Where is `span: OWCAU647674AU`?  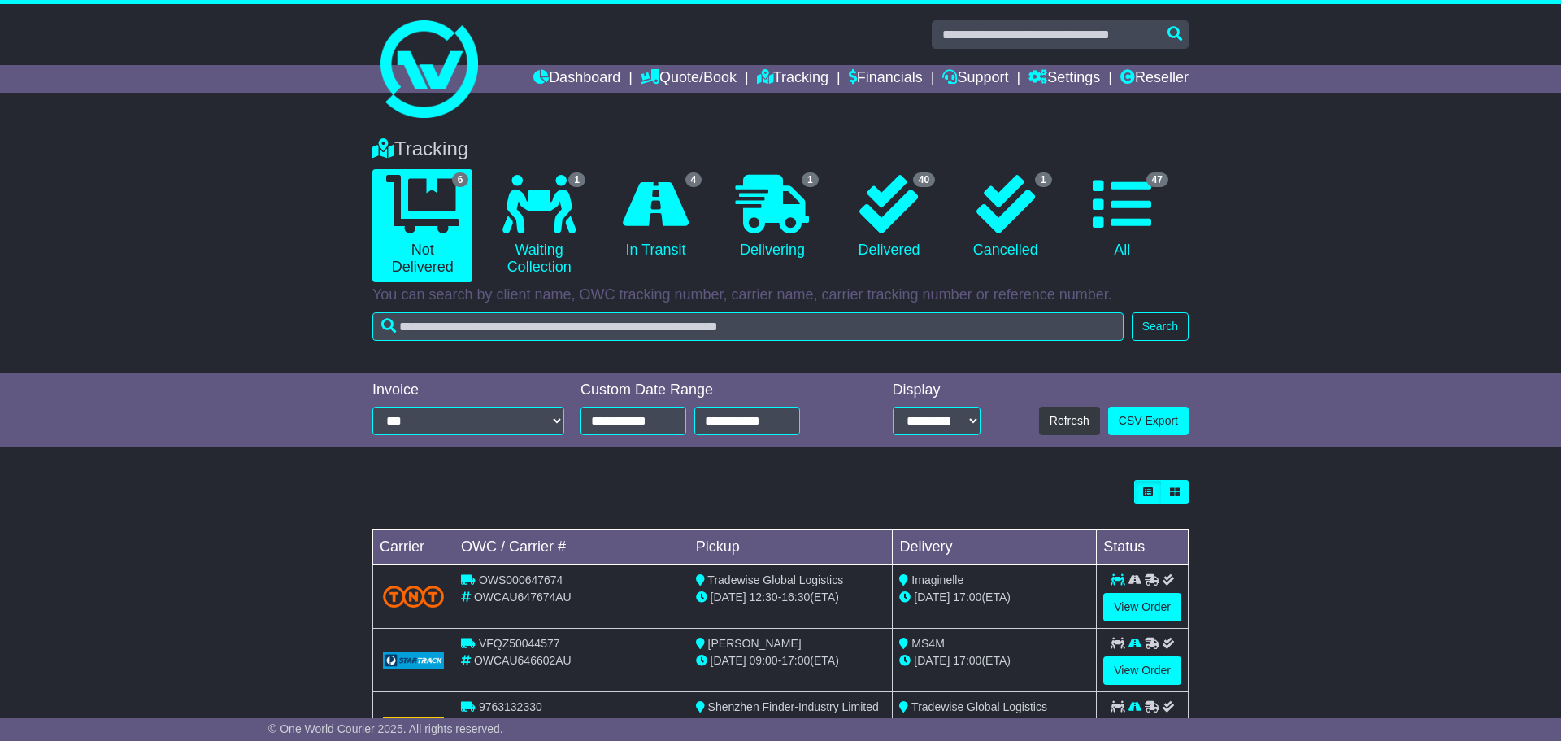 span: OWCAU647674AU is located at coordinates (523, 597).